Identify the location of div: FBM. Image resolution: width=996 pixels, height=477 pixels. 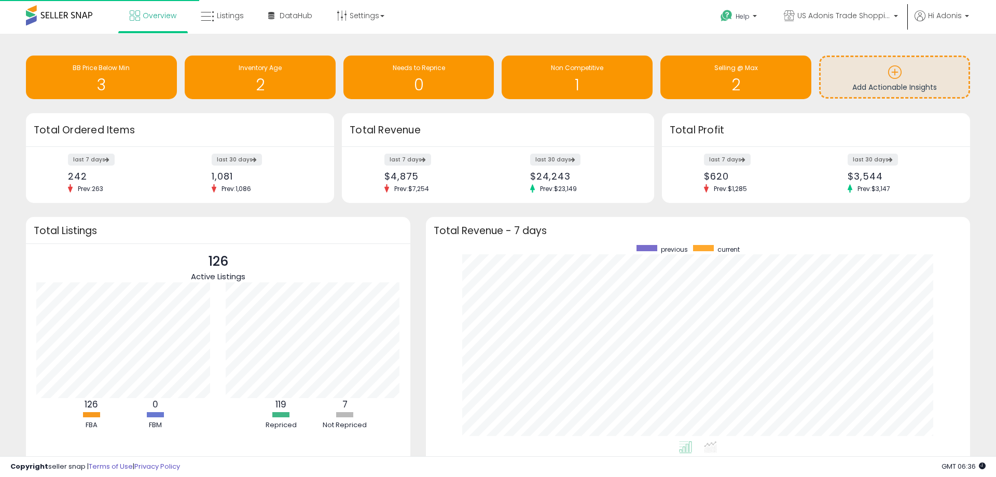
(155, 425).